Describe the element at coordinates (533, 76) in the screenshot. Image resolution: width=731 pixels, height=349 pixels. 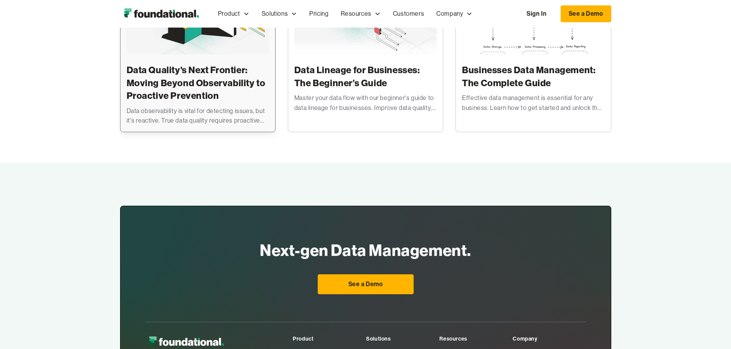
I see `h3: Businesses Data Management: The Complete Guide` at that location.